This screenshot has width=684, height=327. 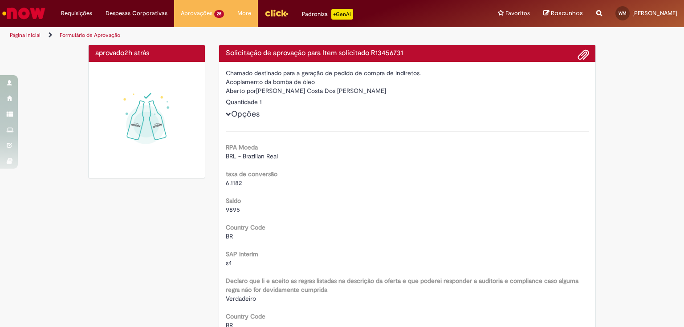 I want to click on a: Formulário de Aprovação, so click(x=90, y=35).